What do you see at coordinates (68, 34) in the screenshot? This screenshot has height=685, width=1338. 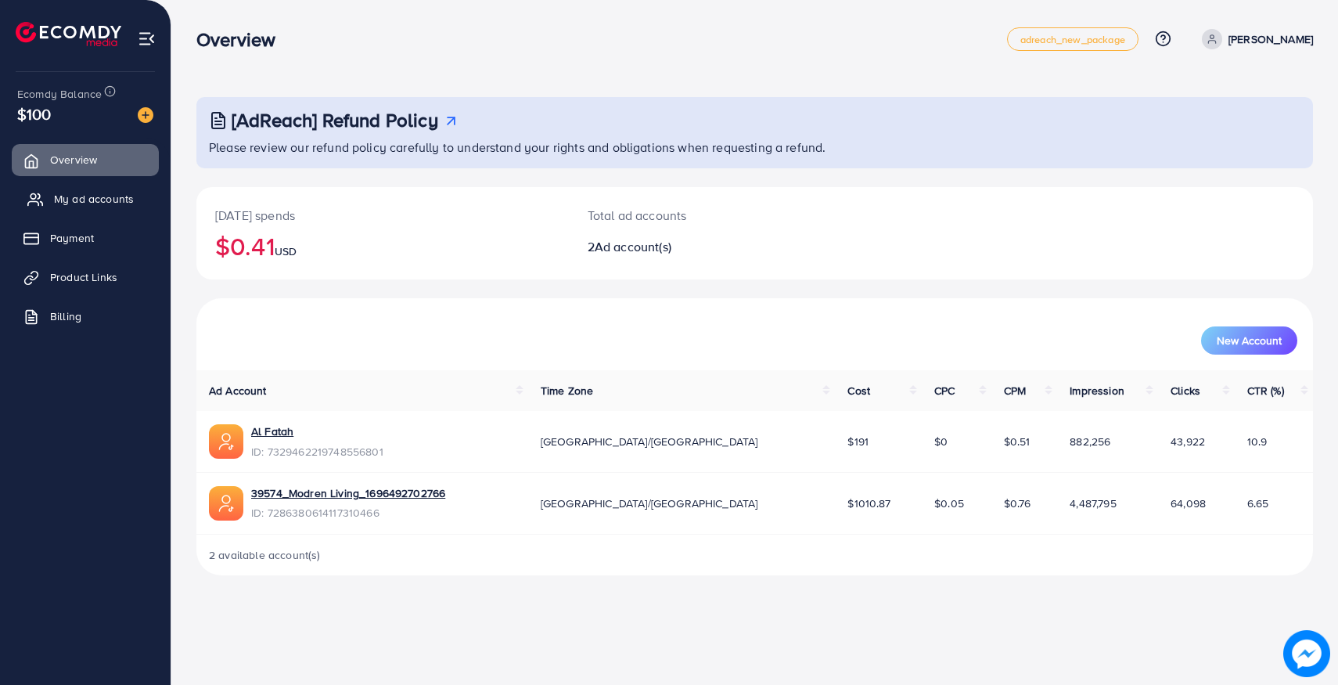 I see `img: logo` at bounding box center [68, 34].